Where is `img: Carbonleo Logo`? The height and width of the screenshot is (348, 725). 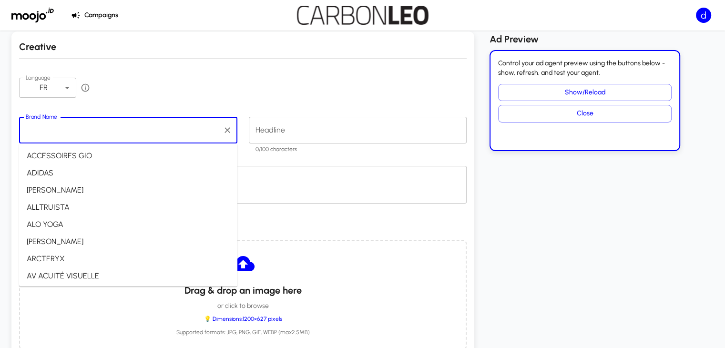
img: Carbonleo Logo is located at coordinates (362, 15).